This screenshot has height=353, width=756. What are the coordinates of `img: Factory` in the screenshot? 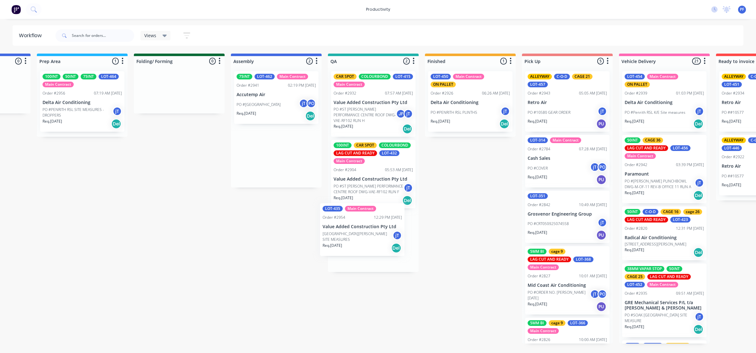 It's located at (16, 9).